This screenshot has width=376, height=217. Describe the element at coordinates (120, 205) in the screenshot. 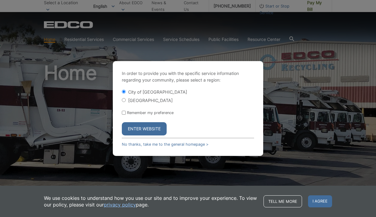

I see `a: privacy policy` at that location.